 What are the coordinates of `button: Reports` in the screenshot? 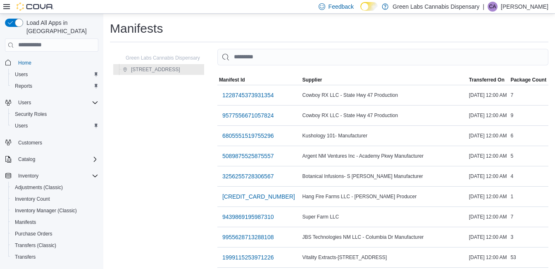 It's located at (55, 86).